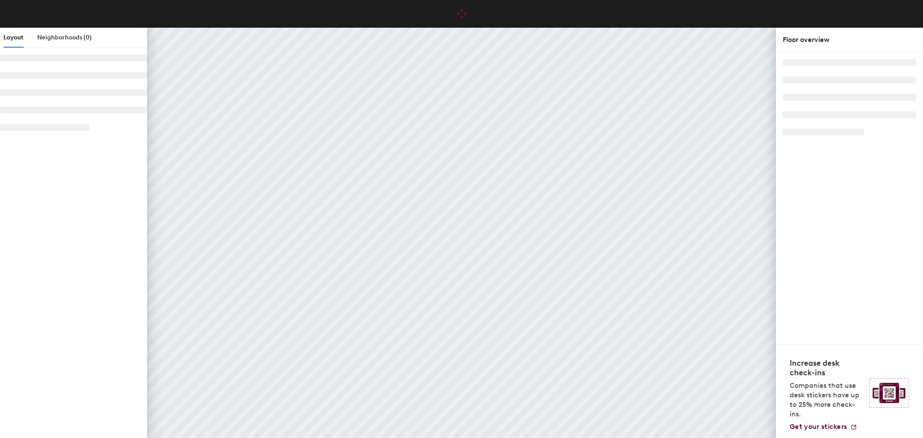  Describe the element at coordinates (827, 400) in the screenshot. I see `p: Companies that use desk stickers have up to 25% more check-ins.` at that location.